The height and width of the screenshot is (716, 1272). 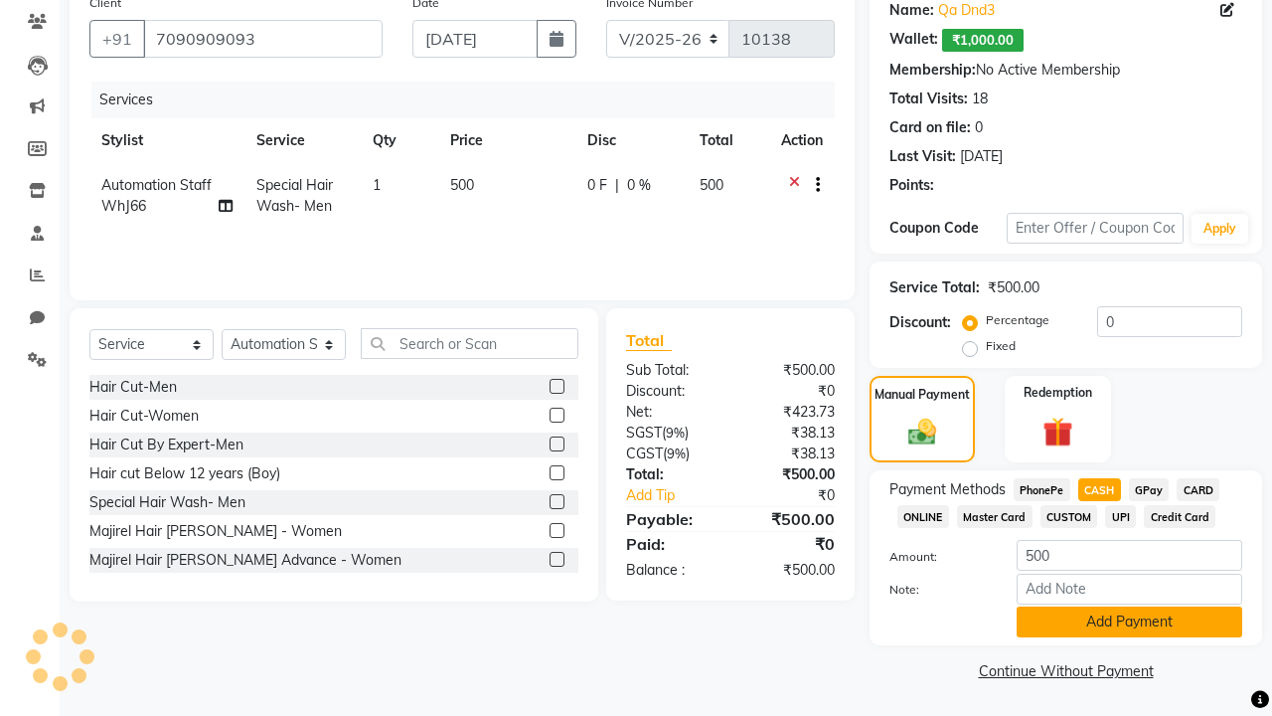 What do you see at coordinates (1220, 229) in the screenshot?
I see `button: Apply` at bounding box center [1220, 229].